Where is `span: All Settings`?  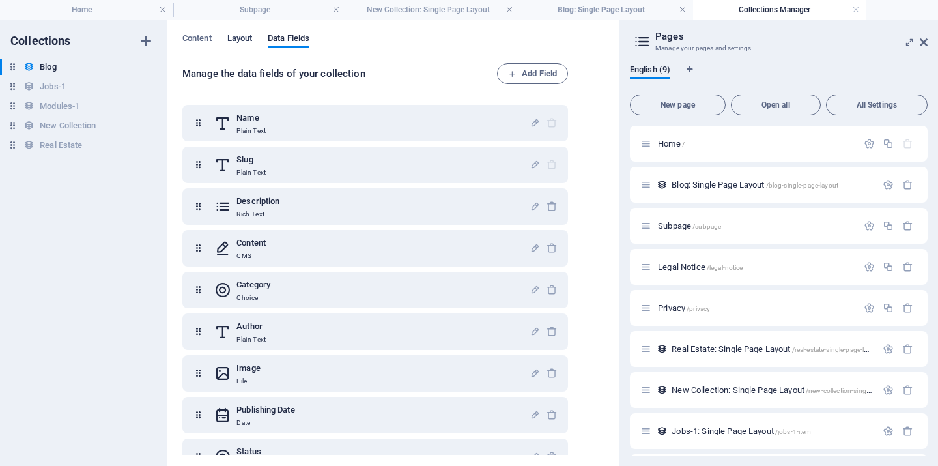 span: All Settings is located at coordinates (877, 105).